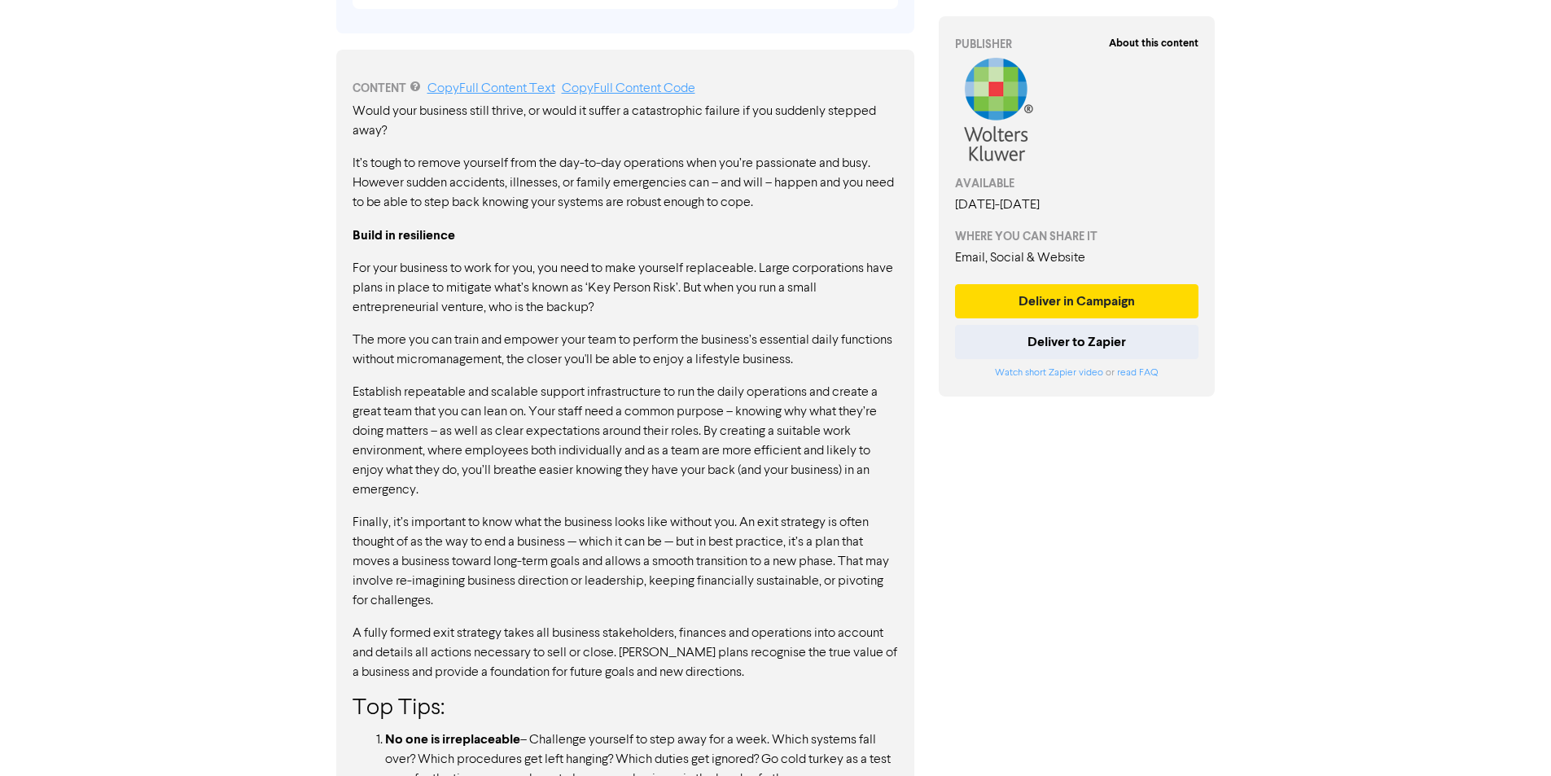  I want to click on div: CONTENT, so click(625, 89).